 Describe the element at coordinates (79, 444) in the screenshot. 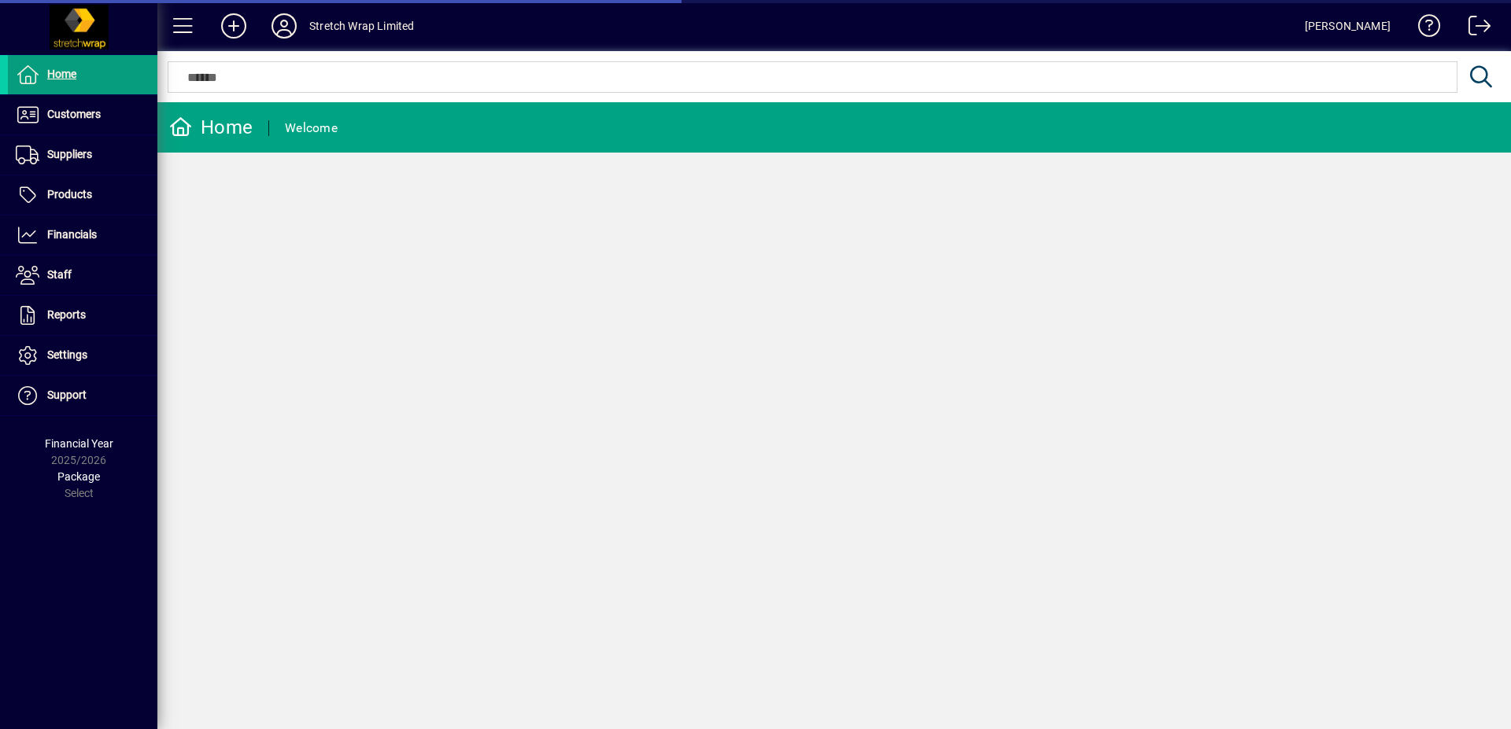

I see `span: Financial Year` at that location.